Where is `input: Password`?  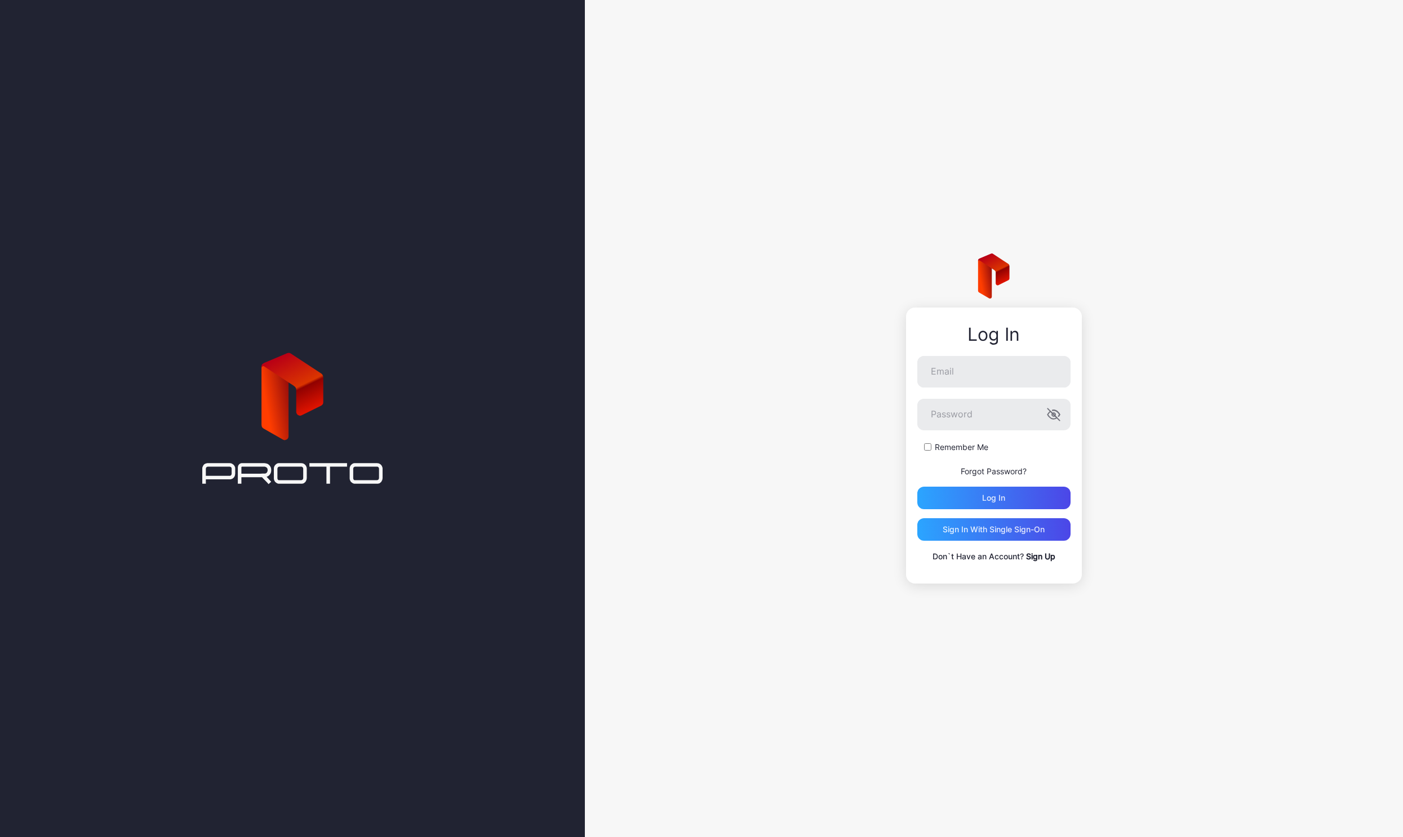 input: Password is located at coordinates (994, 415).